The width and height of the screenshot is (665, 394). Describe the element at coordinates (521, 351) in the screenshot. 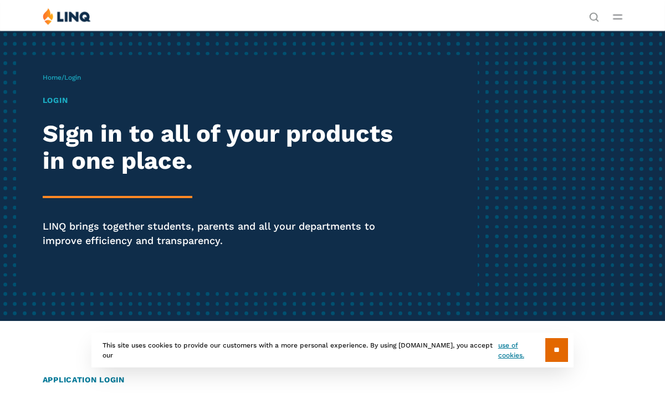

I see `a: use of cookies.` at that location.